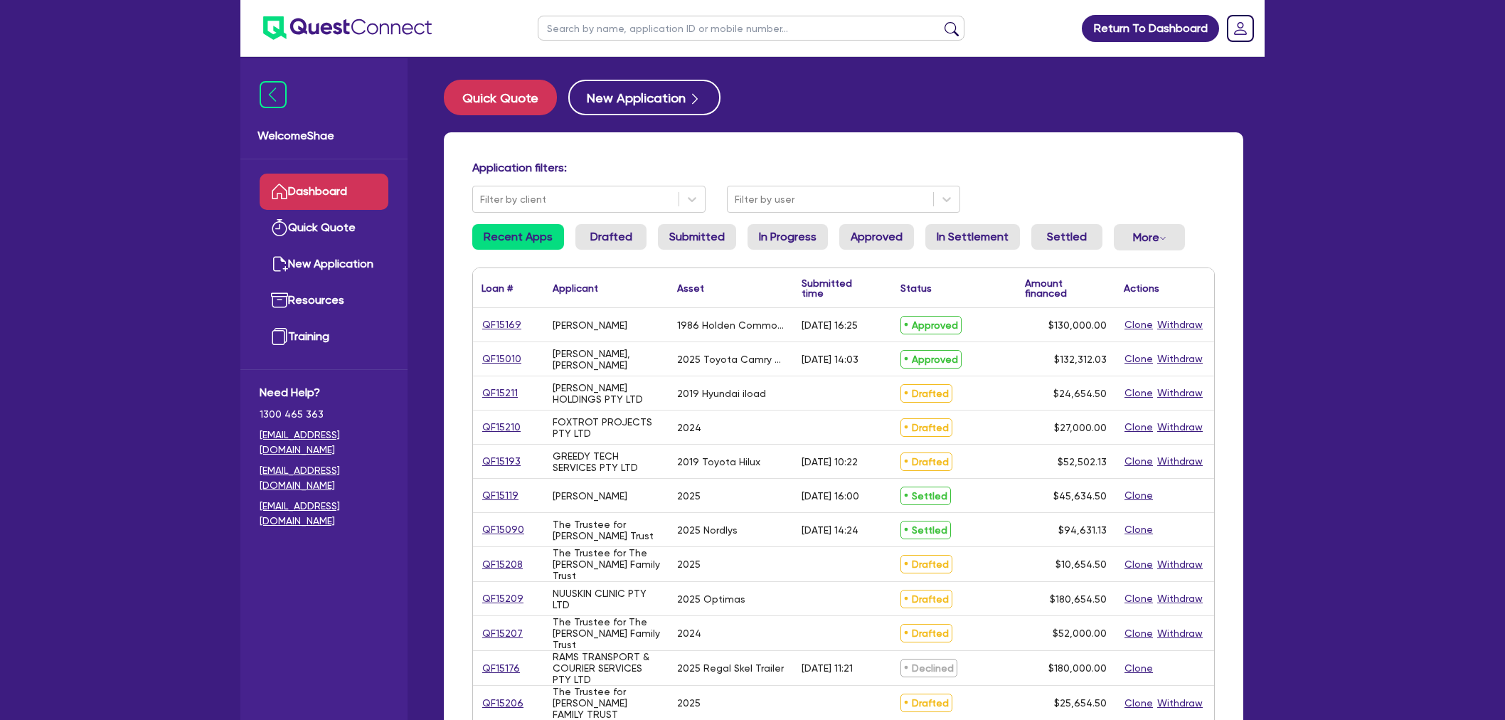  I want to click on span: $45,634.50, so click(1079, 496).